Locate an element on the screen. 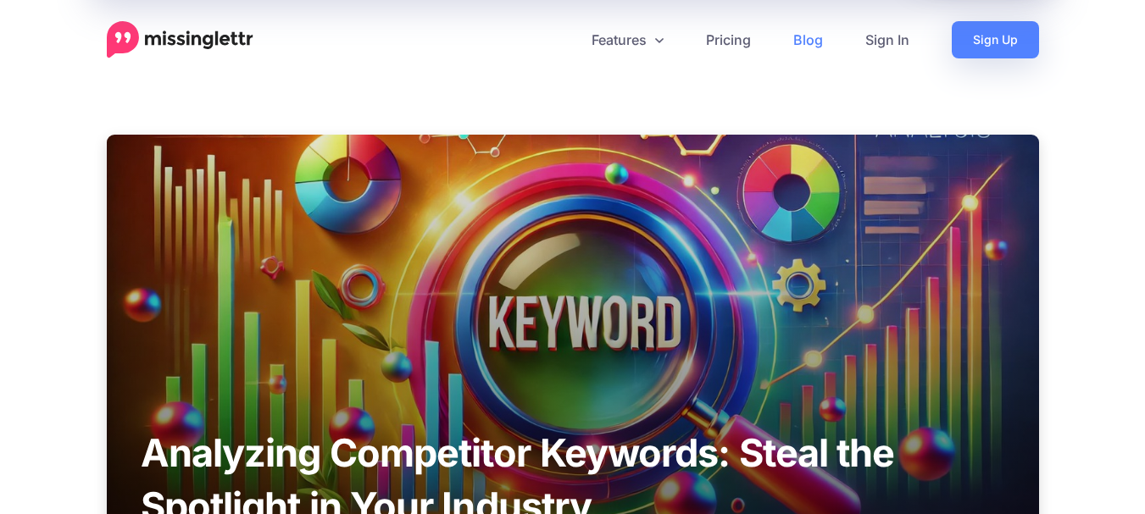 This screenshot has height=514, width=1145. a: Sign Up is located at coordinates (995, 40).